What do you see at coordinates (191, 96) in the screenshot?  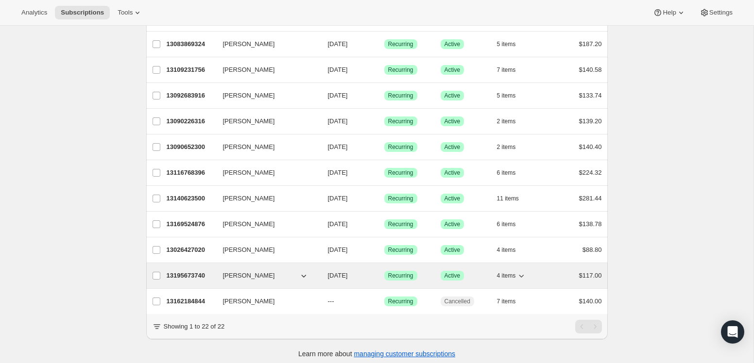 I see `p: 13092683916` at bounding box center [191, 96].